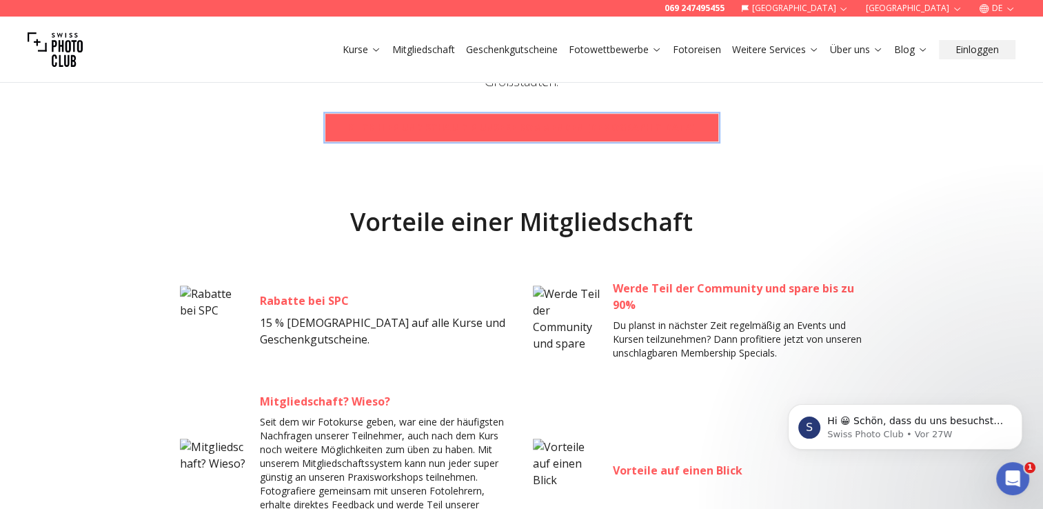 The width and height of the screenshot is (1043, 509). Describe the element at coordinates (615, 50) in the screenshot. I see `a: Fotowettbewerbe` at that location.